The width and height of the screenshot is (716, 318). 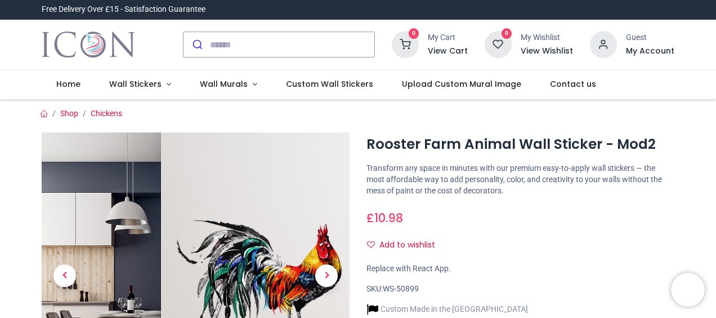 I want to click on span: Wall Murals, so click(x=223, y=84).